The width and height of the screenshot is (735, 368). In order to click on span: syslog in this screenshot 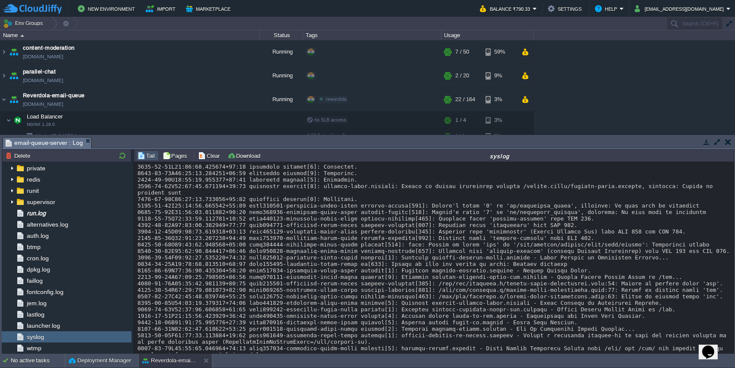, I will do `click(35, 337)`.